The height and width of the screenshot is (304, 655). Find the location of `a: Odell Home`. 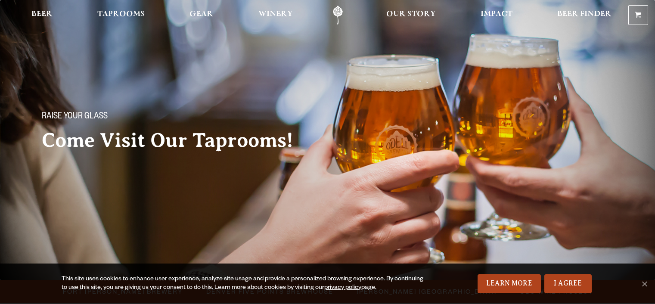

a: Odell Home is located at coordinates (338, 15).